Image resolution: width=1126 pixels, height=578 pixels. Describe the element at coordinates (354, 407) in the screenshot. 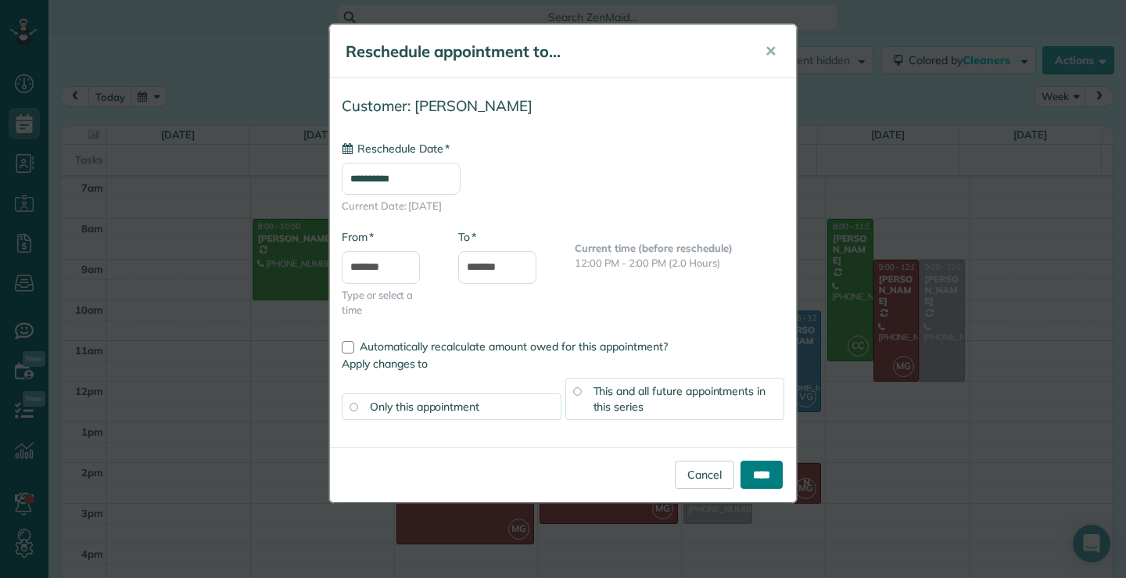

I see `input: Only this appointment` at that location.